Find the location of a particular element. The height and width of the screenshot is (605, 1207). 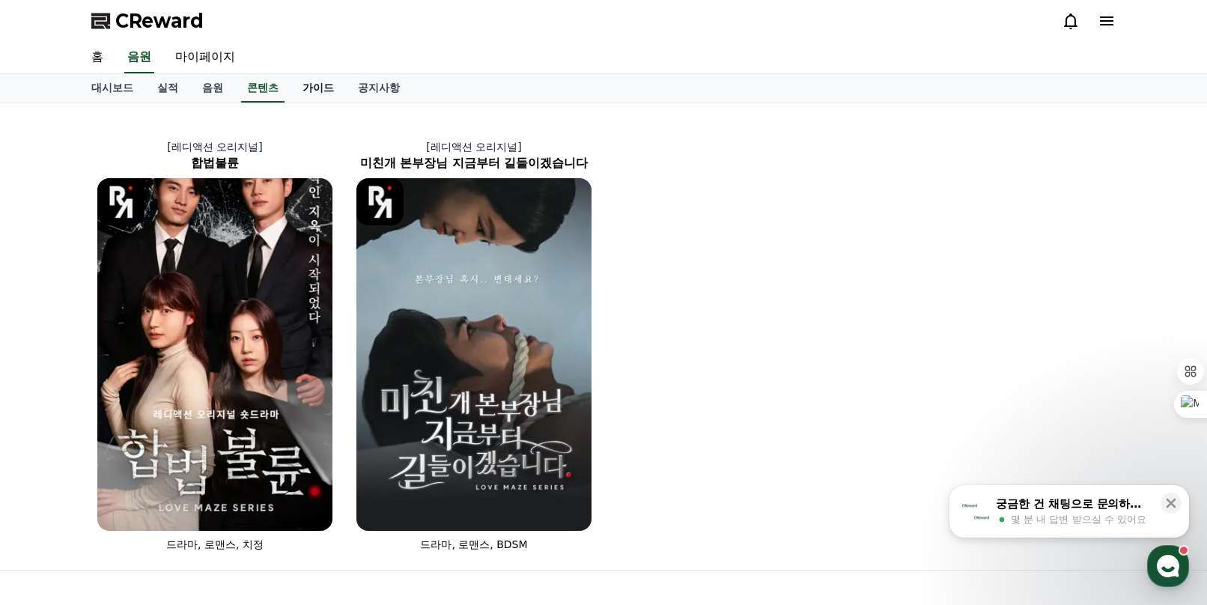

a: 대시보드 is located at coordinates (112, 88).